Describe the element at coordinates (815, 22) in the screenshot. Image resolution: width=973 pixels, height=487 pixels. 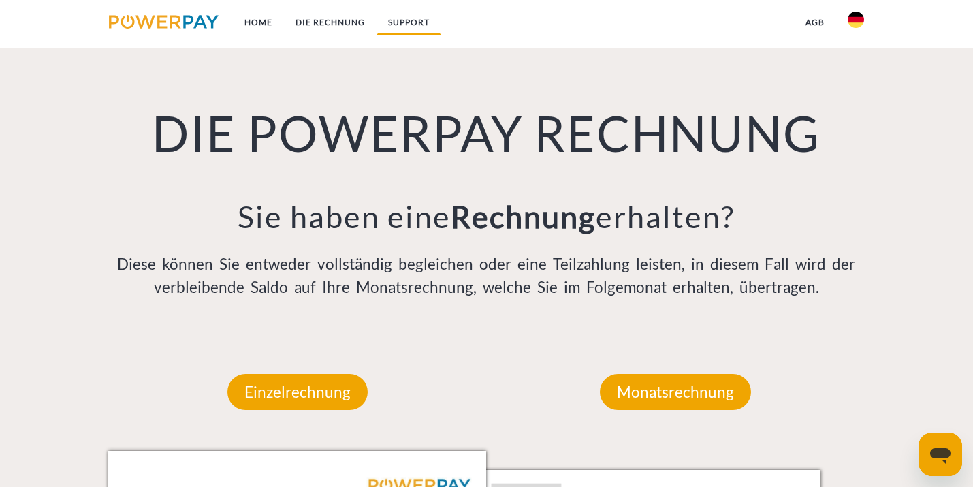
I see `a: agb` at that location.